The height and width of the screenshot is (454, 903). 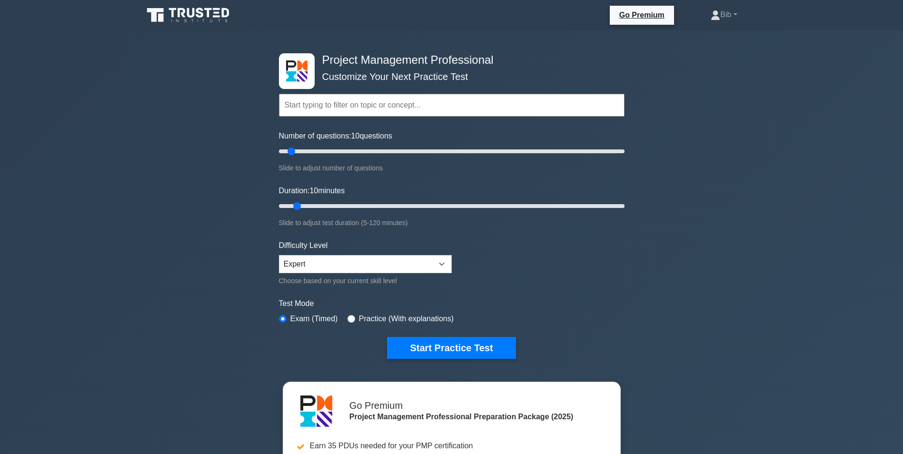 What do you see at coordinates (452, 304) in the screenshot?
I see `label: Test Mode` at bounding box center [452, 304].